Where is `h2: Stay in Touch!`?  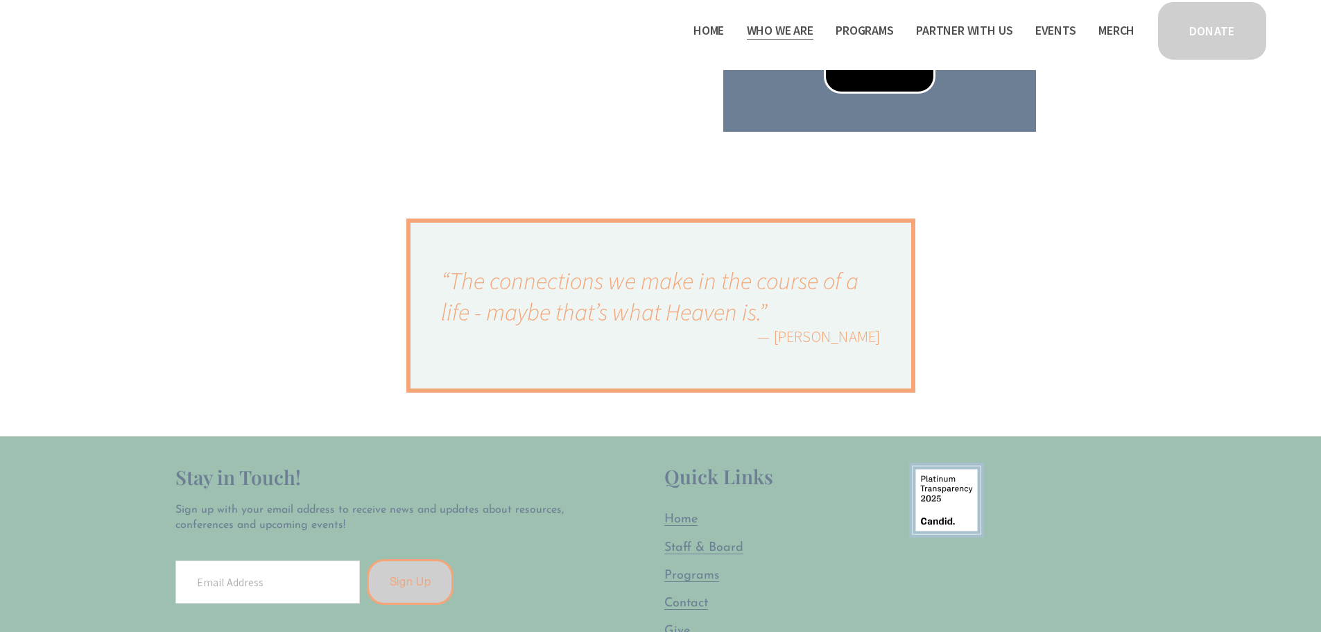 h2: Stay in Touch! is located at coordinates (375, 477).